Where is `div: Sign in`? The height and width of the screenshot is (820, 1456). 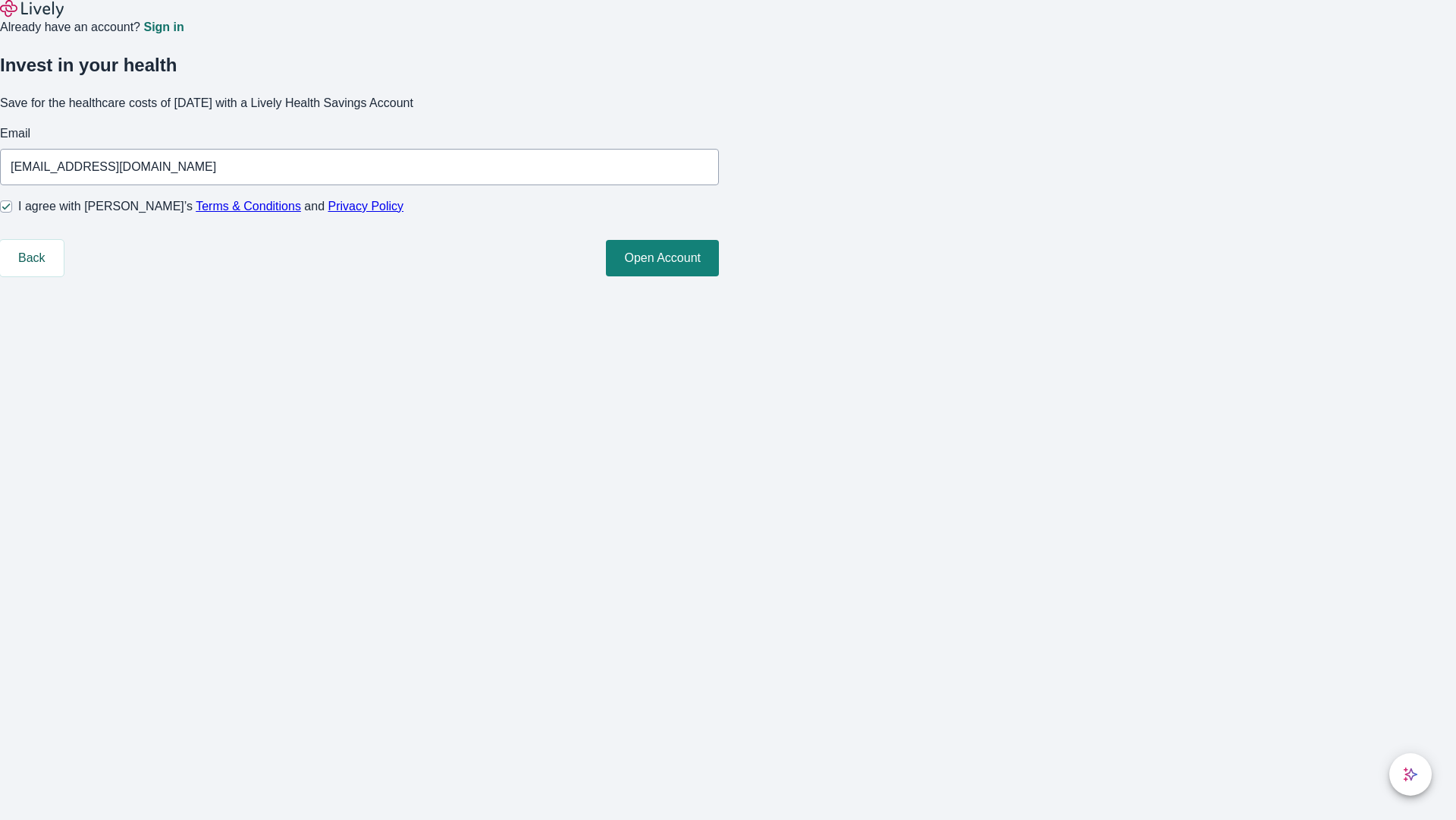
div: Sign in is located at coordinates (163, 27).